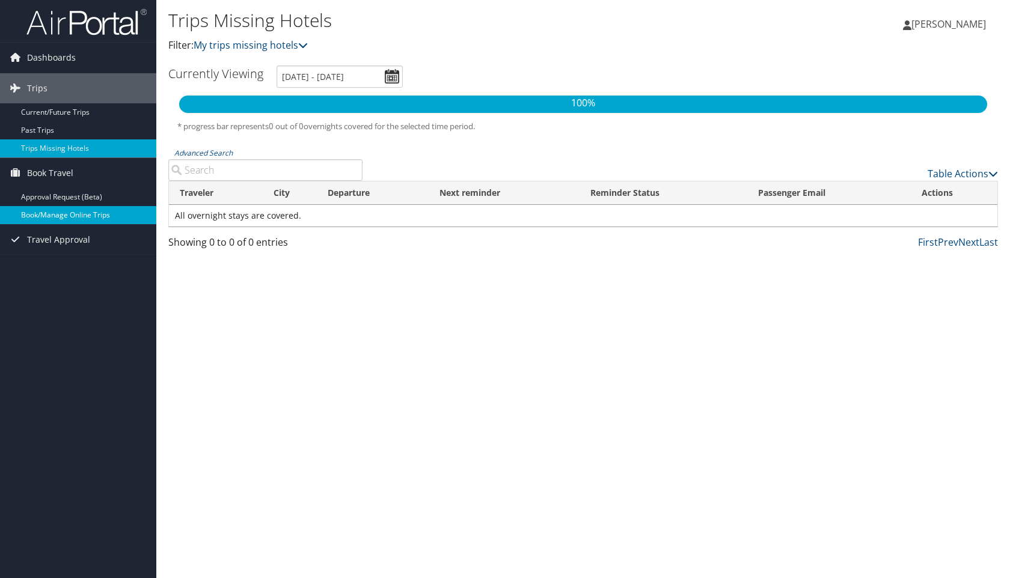 The image size is (1010, 578). Describe the element at coordinates (265, 170) in the screenshot. I see `input: Advanced Search` at that location.